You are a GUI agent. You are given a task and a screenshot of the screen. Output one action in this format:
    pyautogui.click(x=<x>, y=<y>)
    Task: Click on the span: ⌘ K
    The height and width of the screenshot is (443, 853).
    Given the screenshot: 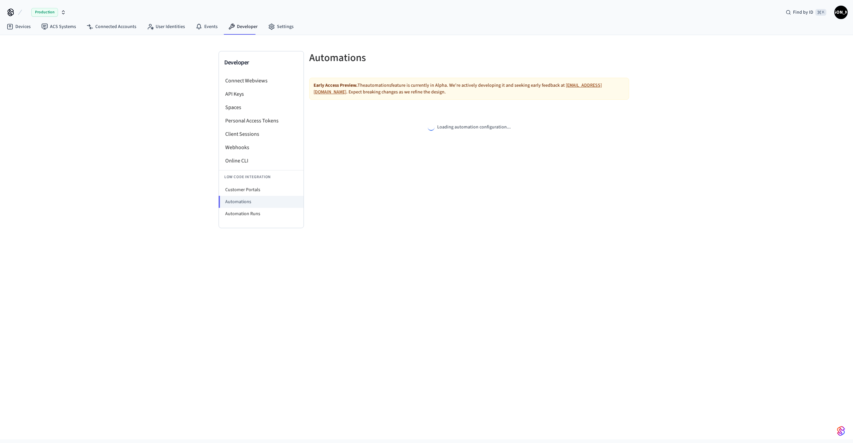 What is the action you would take?
    pyautogui.click(x=821, y=12)
    